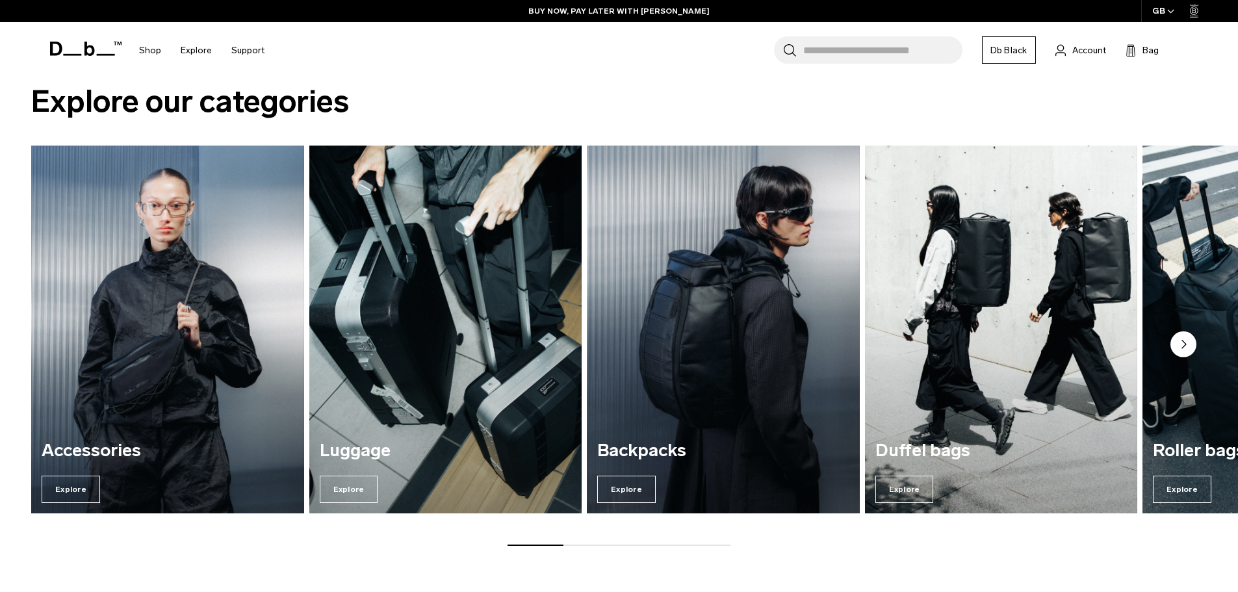 The width and height of the screenshot is (1238, 592). I want to click on a: Support, so click(248, 50).